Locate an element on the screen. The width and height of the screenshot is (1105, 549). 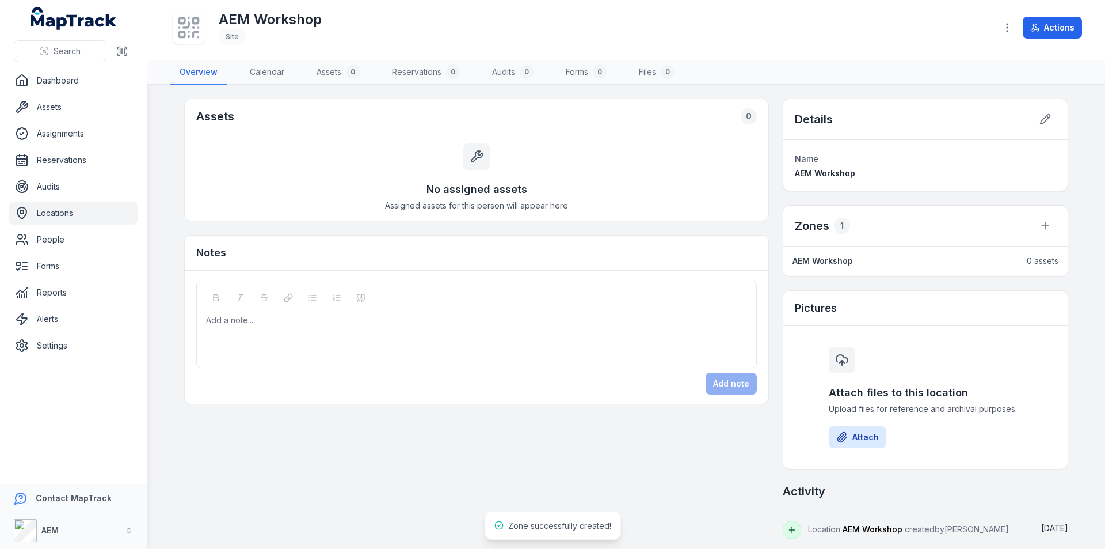
a: AEM Workshop is located at coordinates (904, 261).